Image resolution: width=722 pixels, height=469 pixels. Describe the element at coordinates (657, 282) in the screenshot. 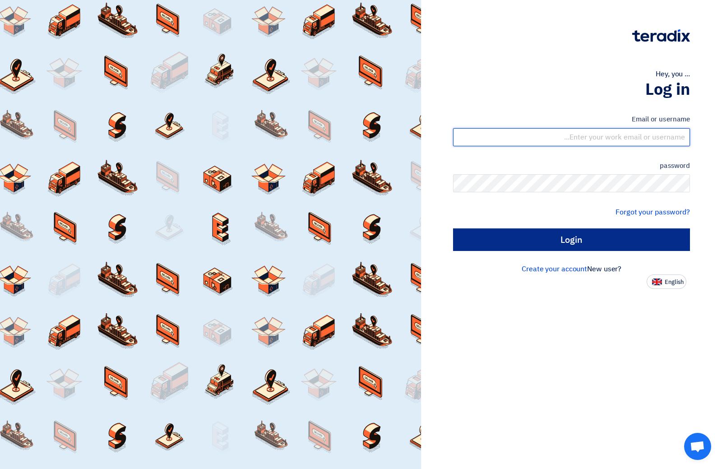

I see `img: en-US.png` at that location.